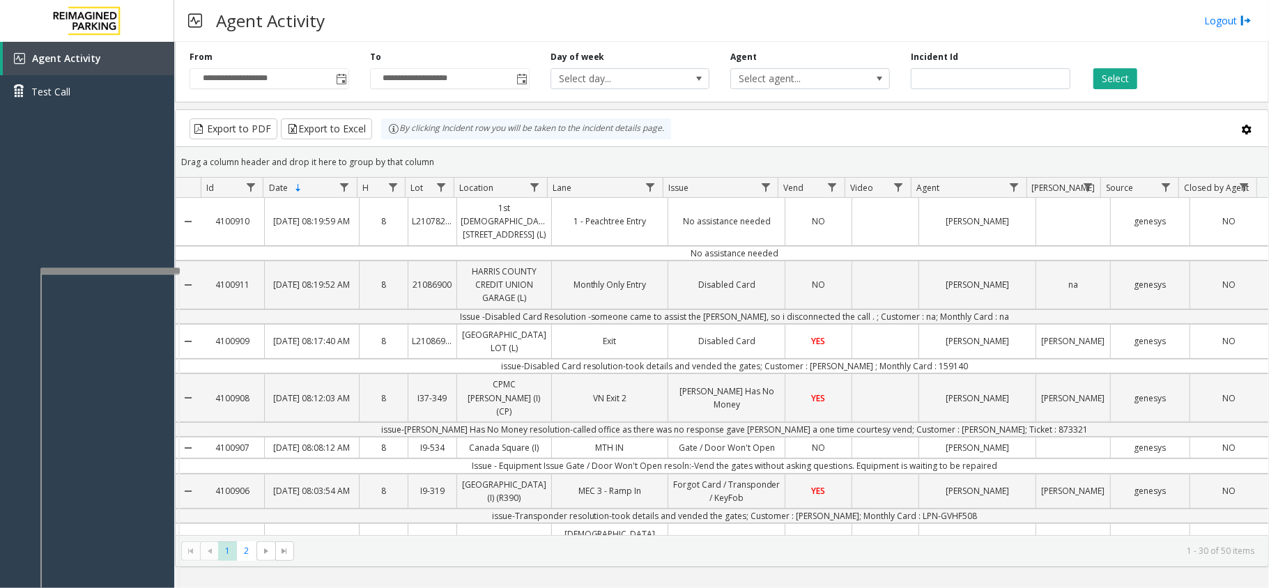 The image size is (1269, 588). What do you see at coordinates (678, 188) in the screenshot?
I see `span: Issue` at bounding box center [678, 188].